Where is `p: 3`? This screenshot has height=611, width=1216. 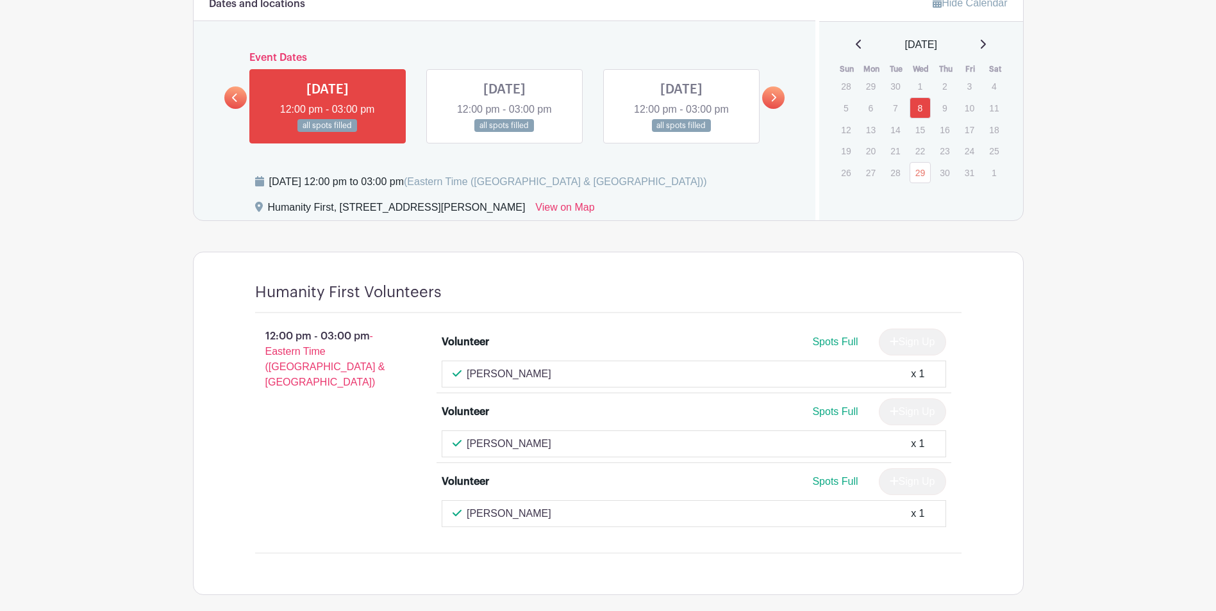
p: 3 is located at coordinates (969, 86).